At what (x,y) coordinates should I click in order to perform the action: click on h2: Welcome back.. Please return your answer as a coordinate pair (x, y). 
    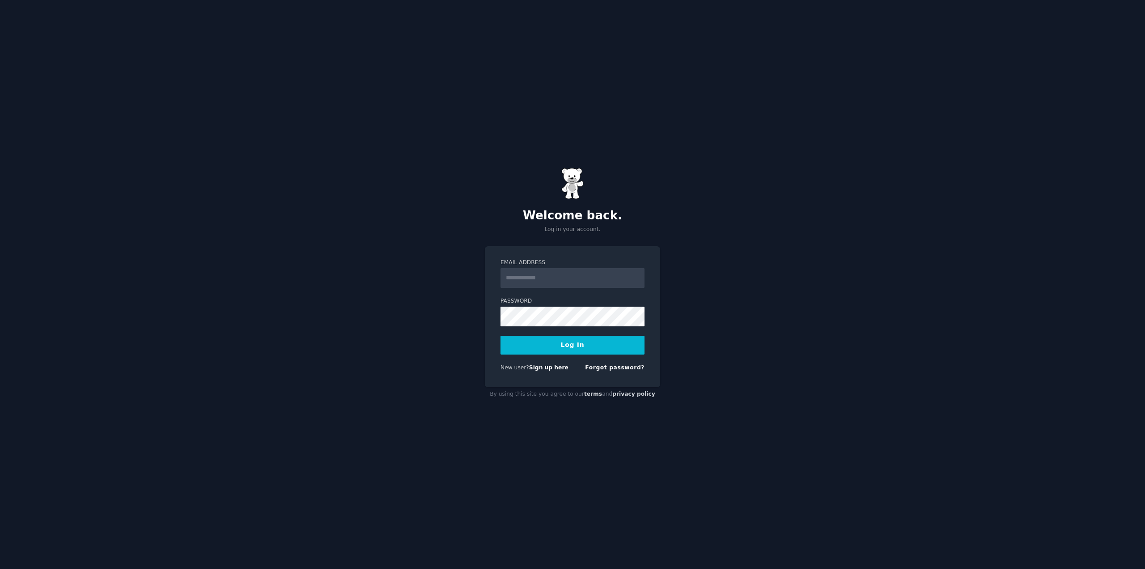
    Looking at the image, I should click on (573, 216).